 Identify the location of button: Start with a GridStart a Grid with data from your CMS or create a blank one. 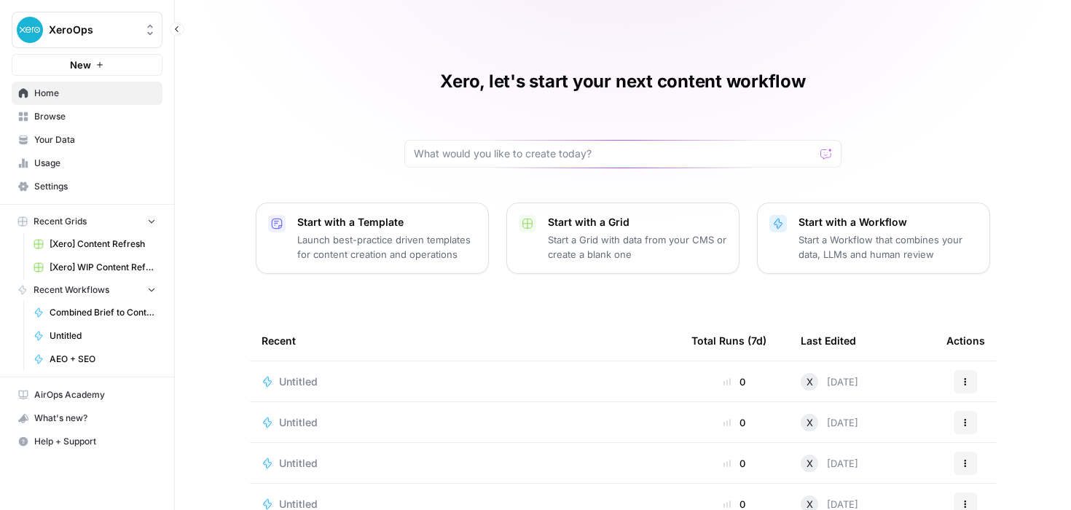
(623, 238).